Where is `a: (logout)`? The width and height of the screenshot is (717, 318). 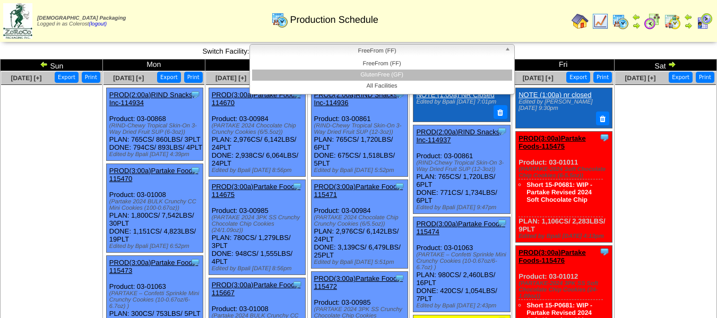 a: (logout) is located at coordinates (98, 24).